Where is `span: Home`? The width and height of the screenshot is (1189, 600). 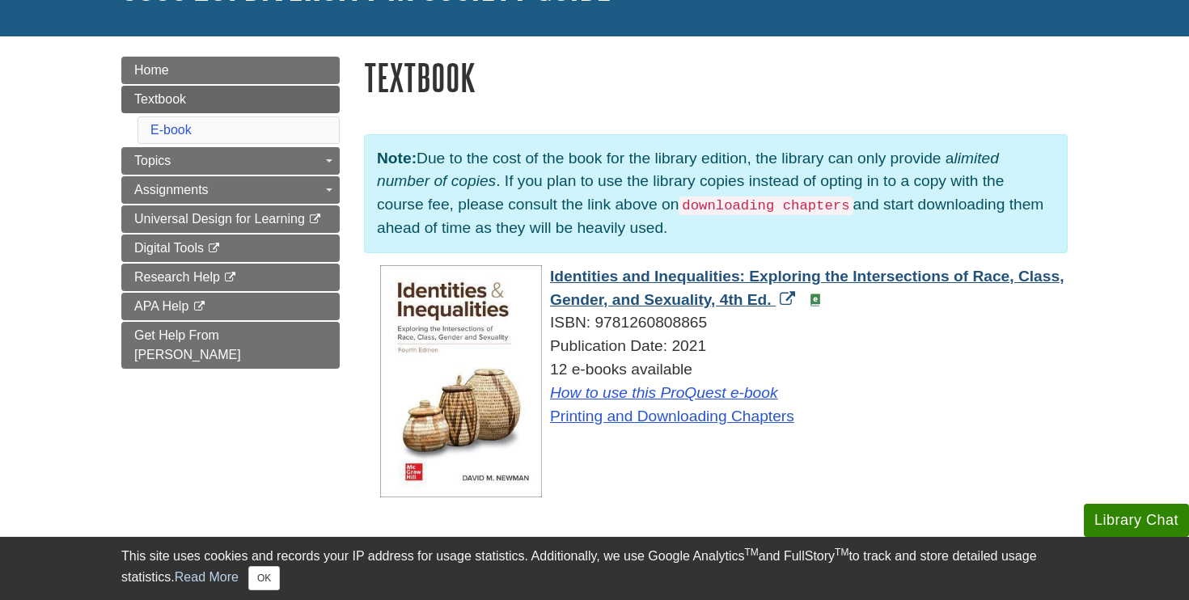 span: Home is located at coordinates (151, 70).